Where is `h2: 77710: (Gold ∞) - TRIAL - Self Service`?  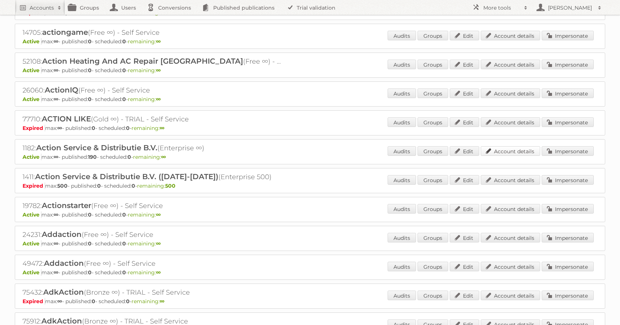
h2: 77710: (Gold ∞) - TRIAL - Self Service is located at coordinates (152, 119).